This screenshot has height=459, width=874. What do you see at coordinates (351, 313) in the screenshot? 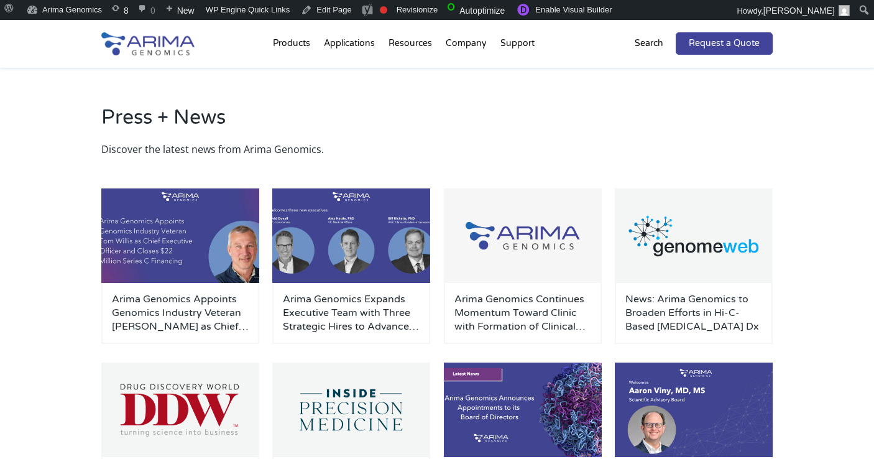
I see `a: Arima Genomics Expands Executive Team with Three Strategic Hires to Advance Clinical Applications...` at bounding box center [351, 313].